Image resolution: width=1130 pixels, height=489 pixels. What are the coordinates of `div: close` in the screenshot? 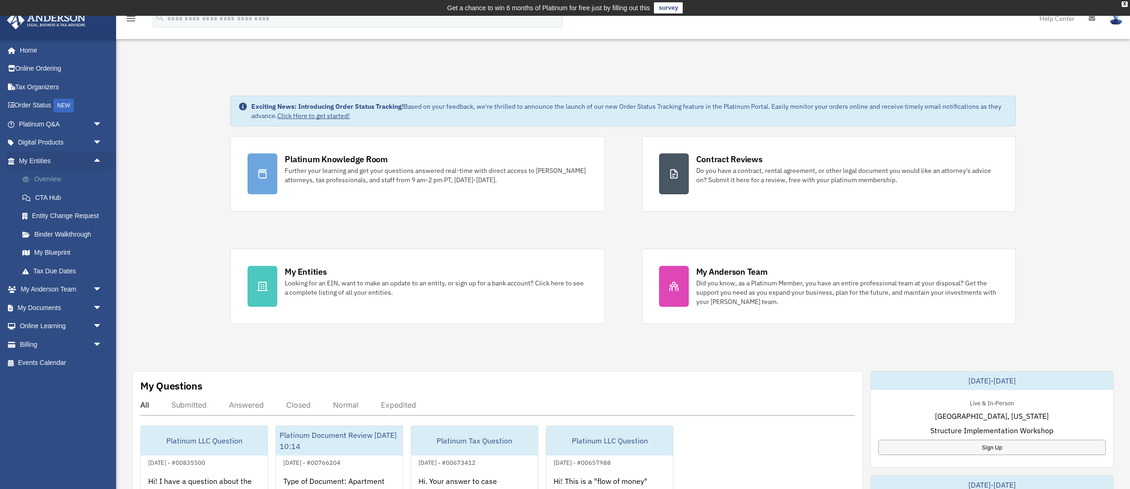 It's located at (1125, 4).